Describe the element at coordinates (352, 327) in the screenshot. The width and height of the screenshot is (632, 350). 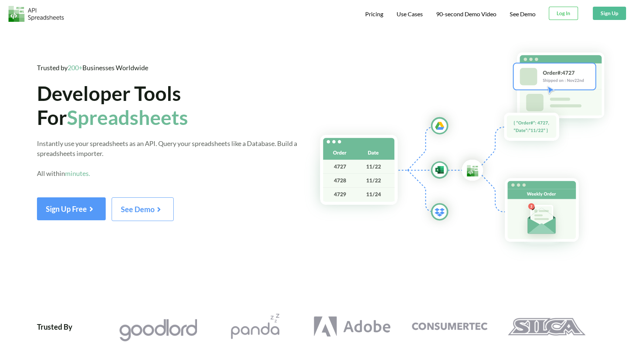
I see `a: Adobe Logo` at that location.